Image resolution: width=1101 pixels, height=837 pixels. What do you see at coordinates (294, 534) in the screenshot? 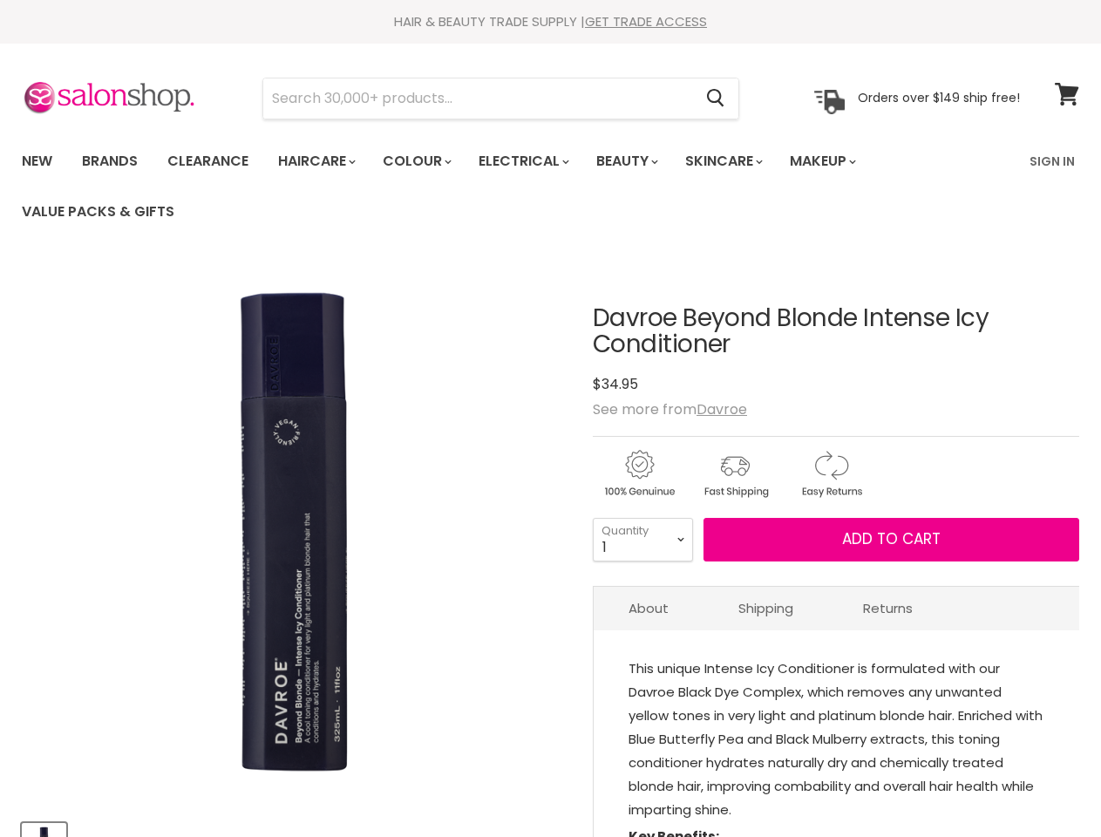
I see `img: Davroe Beyond Blonde Intense Icy Conditioner` at bounding box center [294, 534].